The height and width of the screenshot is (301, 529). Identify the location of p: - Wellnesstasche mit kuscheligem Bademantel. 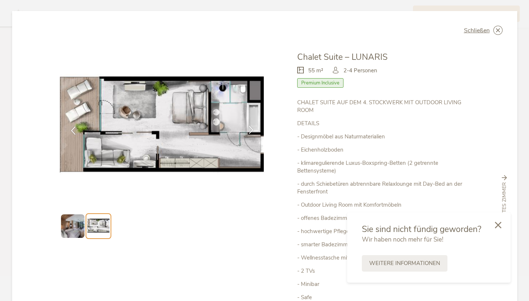
(383, 258).